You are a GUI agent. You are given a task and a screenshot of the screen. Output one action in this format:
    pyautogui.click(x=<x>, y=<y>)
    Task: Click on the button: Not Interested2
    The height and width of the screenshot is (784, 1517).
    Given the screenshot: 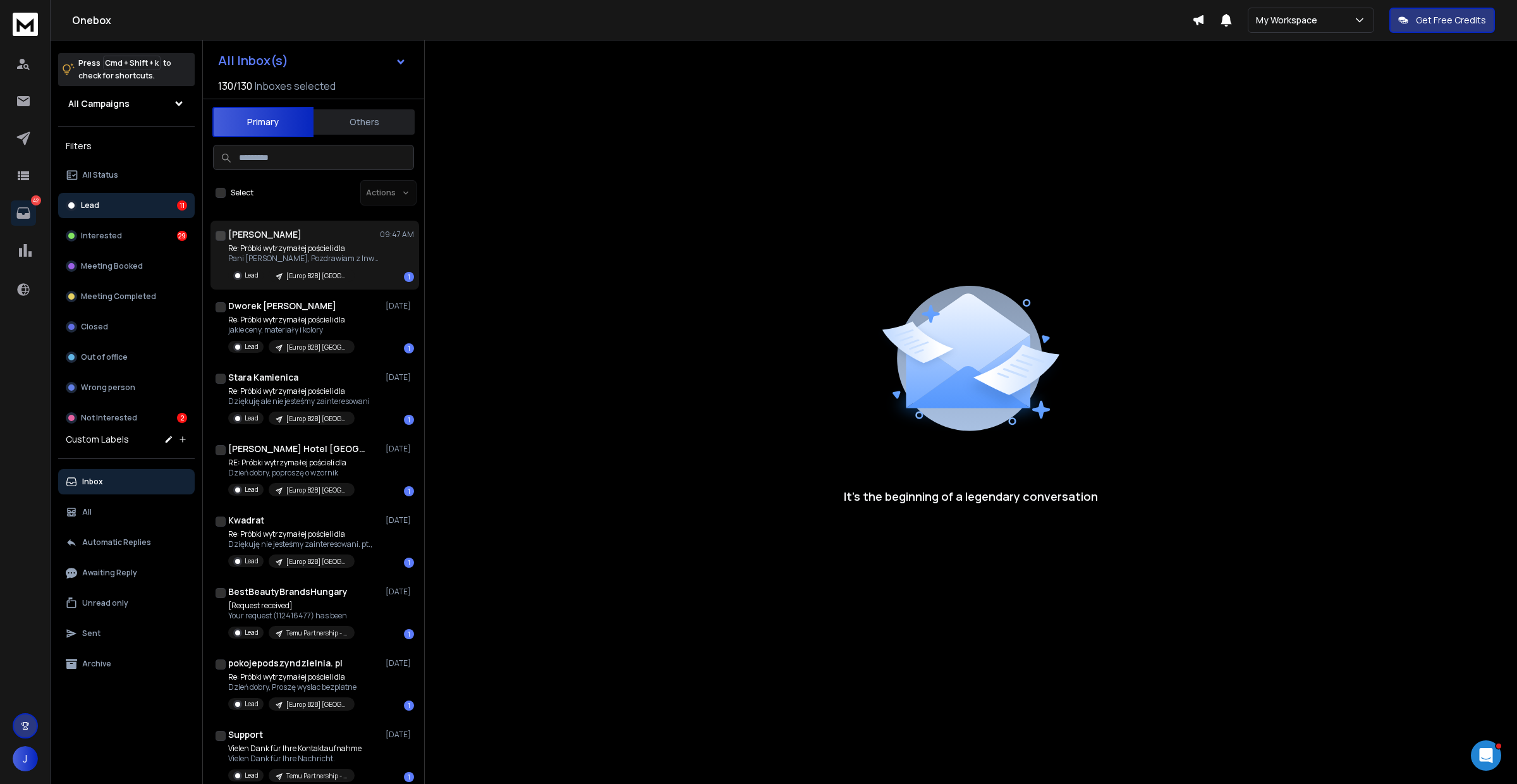 What is the action you would take?
    pyautogui.click(x=126, y=418)
    